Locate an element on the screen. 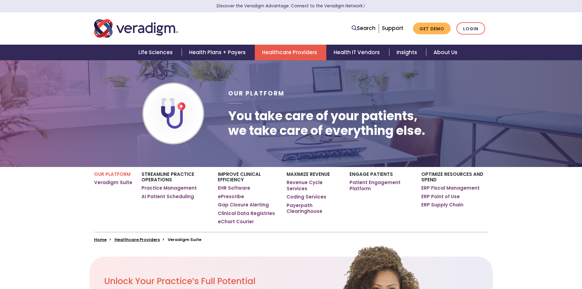 The height and width of the screenshot is (289, 582). a: Health IT Vendors is located at coordinates (357, 52).